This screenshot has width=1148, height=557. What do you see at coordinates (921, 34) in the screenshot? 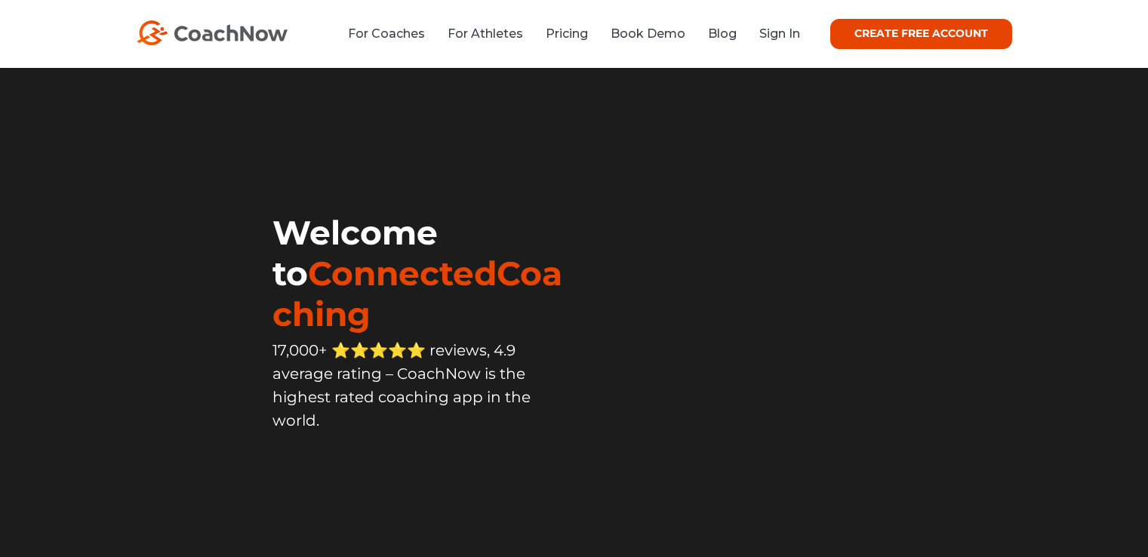
I see `a: CREATE FREE ACCOUNT` at bounding box center [921, 34].